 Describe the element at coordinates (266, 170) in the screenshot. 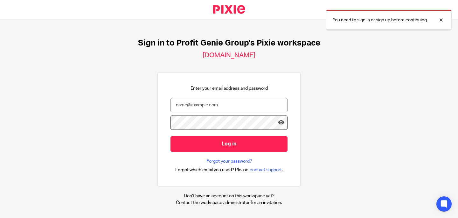

I see `span: contact support` at that location.